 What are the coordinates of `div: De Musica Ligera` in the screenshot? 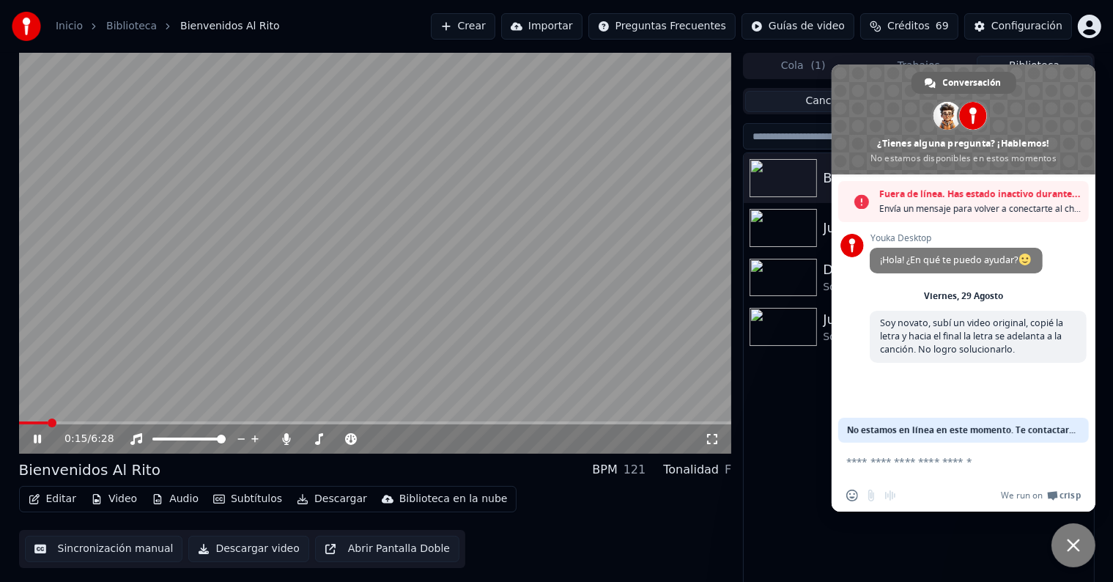 It's located at (955, 270).